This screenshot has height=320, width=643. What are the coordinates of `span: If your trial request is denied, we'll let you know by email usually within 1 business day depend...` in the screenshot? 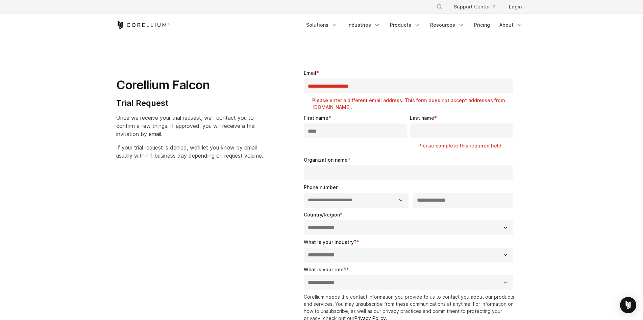 It's located at (190, 151).